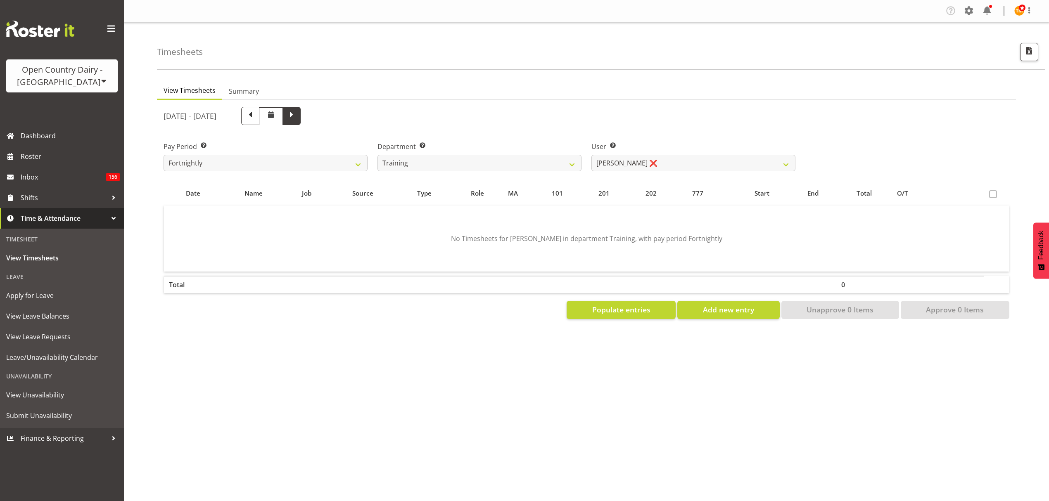 The height and width of the screenshot is (501, 1049). What do you see at coordinates (62, 258) in the screenshot?
I see `a: View Timesheets` at bounding box center [62, 258].